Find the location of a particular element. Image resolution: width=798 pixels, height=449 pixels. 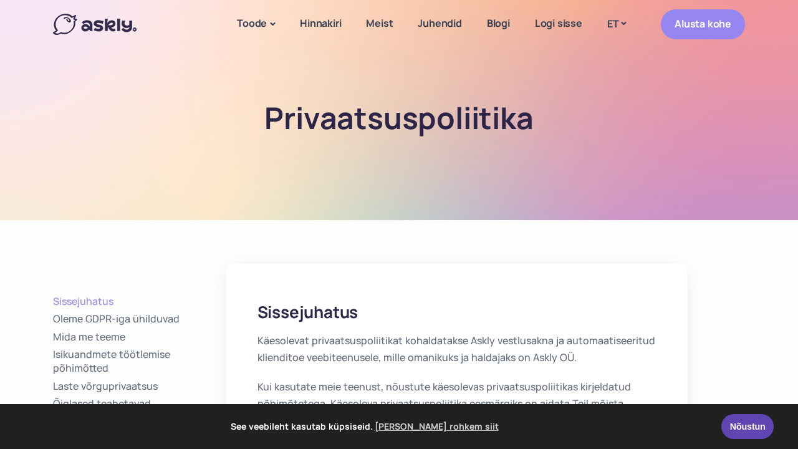

h2: Sissejuhatus is located at coordinates (457, 312).